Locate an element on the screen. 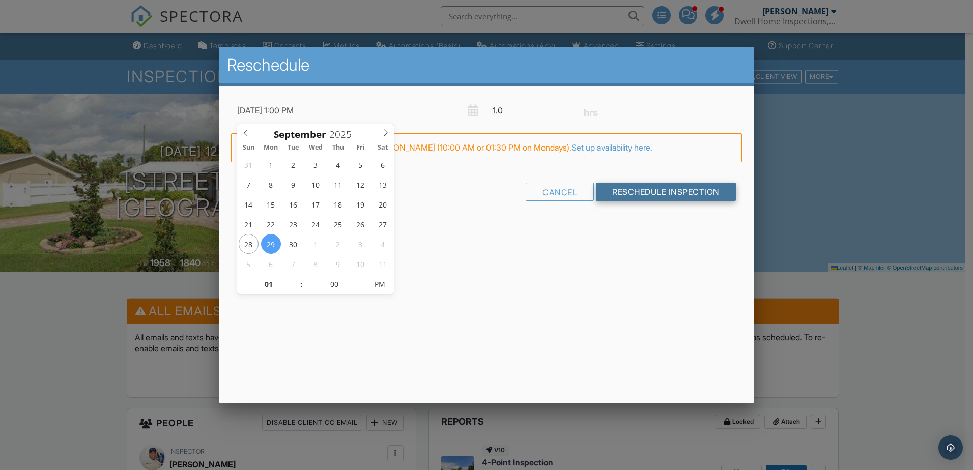 This screenshot has width=973, height=470. span: September 20, 2025 is located at coordinates (382, 204).